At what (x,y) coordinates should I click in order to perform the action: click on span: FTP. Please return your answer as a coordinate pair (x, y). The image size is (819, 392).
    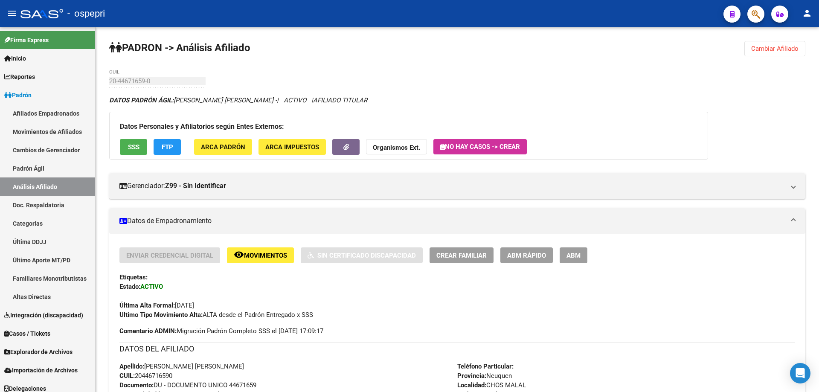
    Looking at the image, I should click on (167, 147).